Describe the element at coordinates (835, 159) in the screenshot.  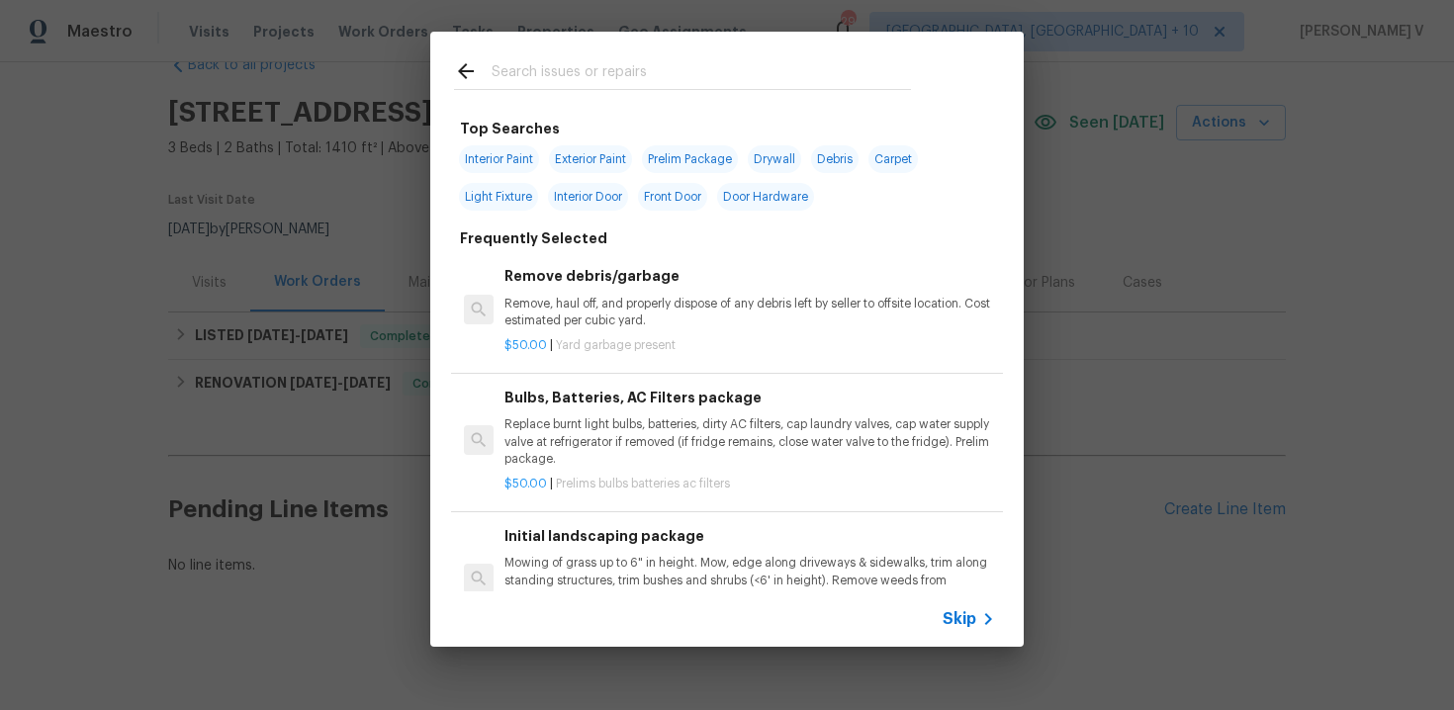
I see `span: Debris` at that location.